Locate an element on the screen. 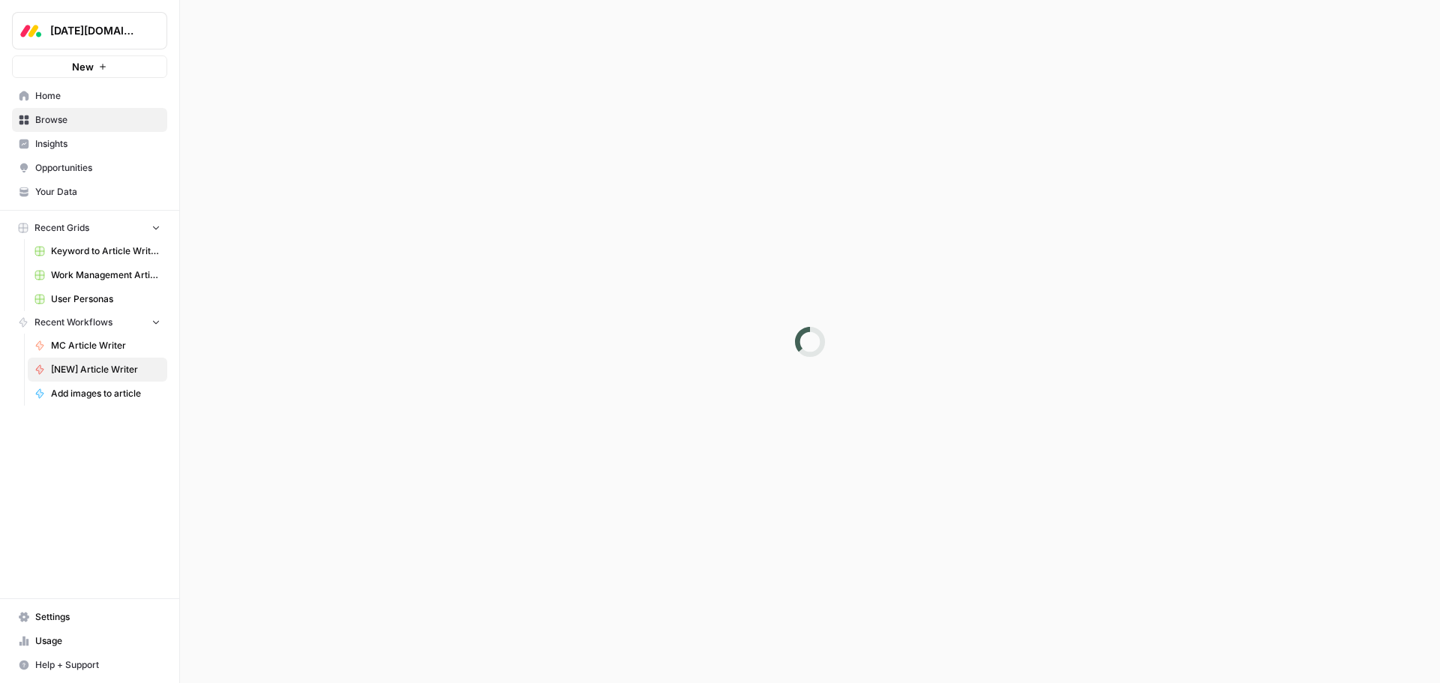  span: Browse is located at coordinates (98, 120).